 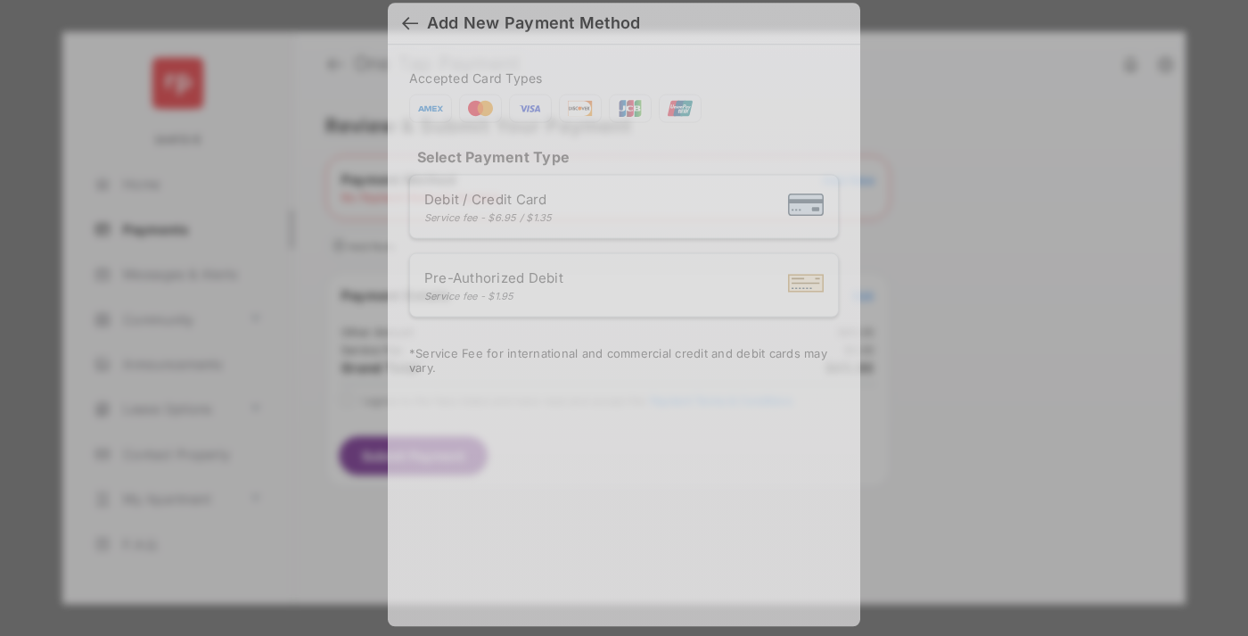 I want to click on span: Debit / Credit Card, so click(x=489, y=198).